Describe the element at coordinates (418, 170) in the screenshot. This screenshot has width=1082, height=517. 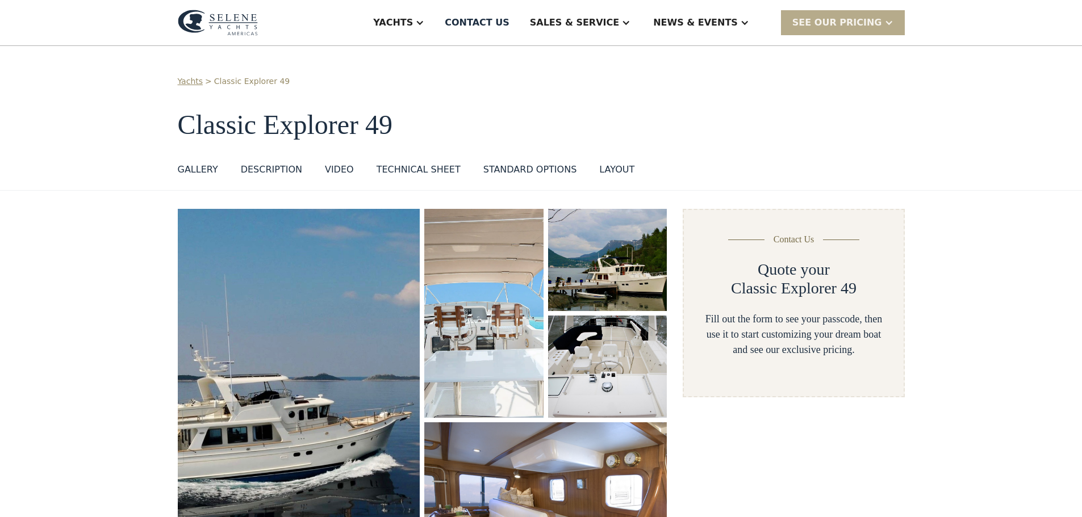
I see `div: Technical sheet` at that location.